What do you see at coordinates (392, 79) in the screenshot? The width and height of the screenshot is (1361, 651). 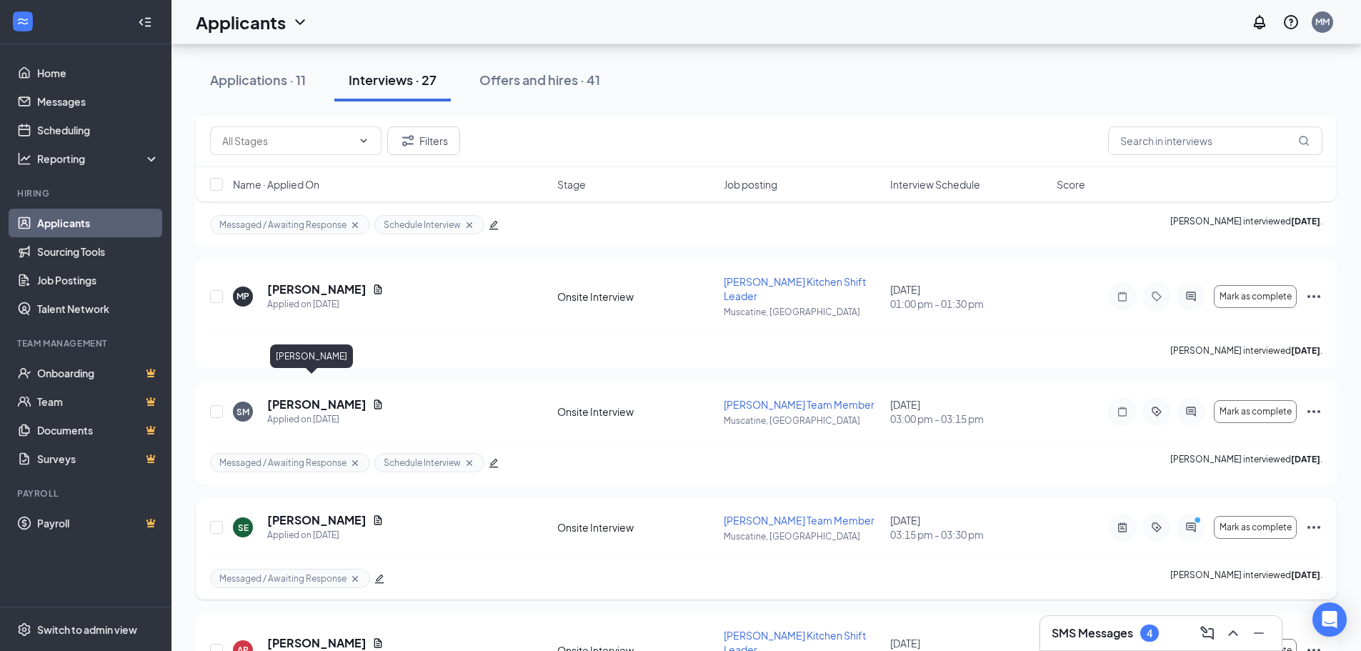 I see `div: Interviews · 27` at bounding box center [392, 79].